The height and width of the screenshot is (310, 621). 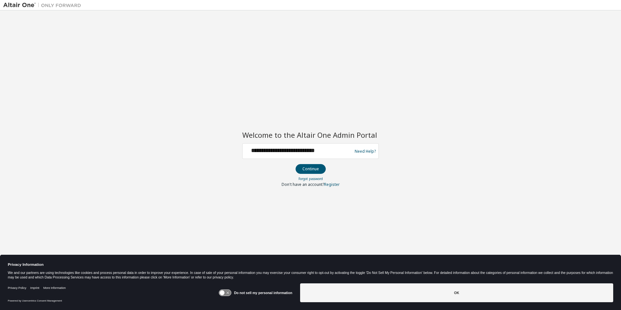 What do you see at coordinates (310, 179) in the screenshot?
I see `a: Forgot password` at bounding box center [310, 179].